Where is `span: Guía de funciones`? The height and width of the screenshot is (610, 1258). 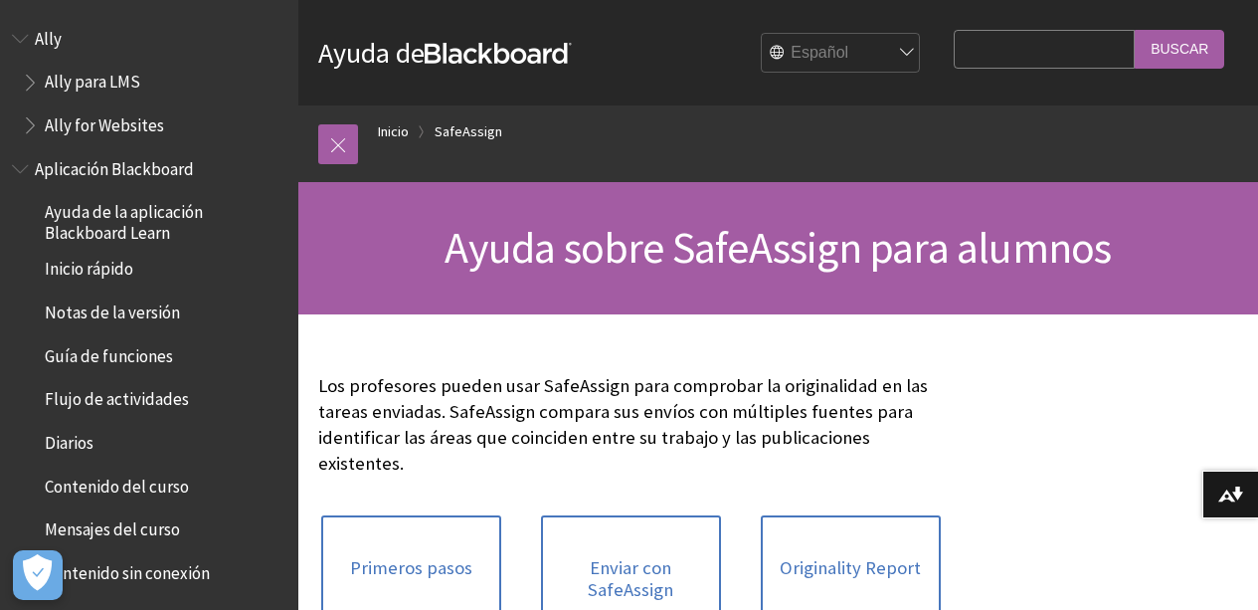 span: Guía de funciones is located at coordinates (108, 352).